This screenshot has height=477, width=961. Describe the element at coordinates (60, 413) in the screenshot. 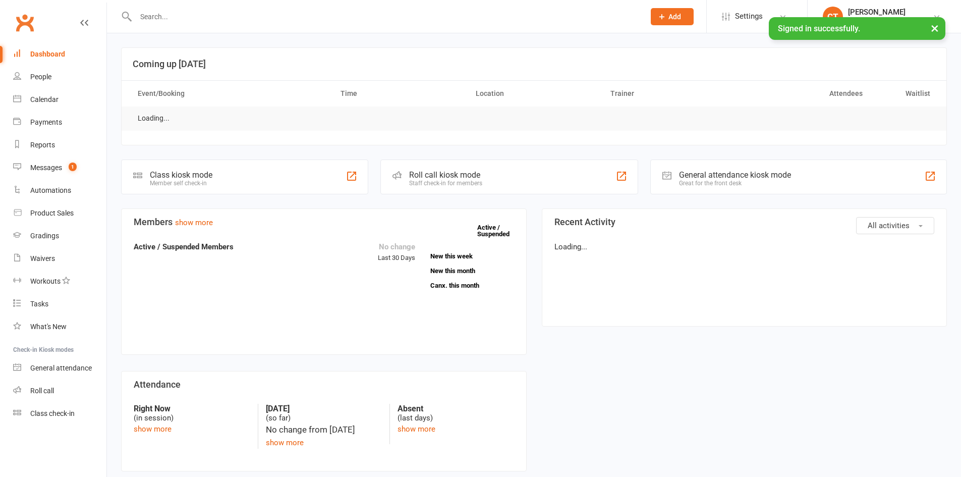

I see `a: Class kiosk mode` at that location.